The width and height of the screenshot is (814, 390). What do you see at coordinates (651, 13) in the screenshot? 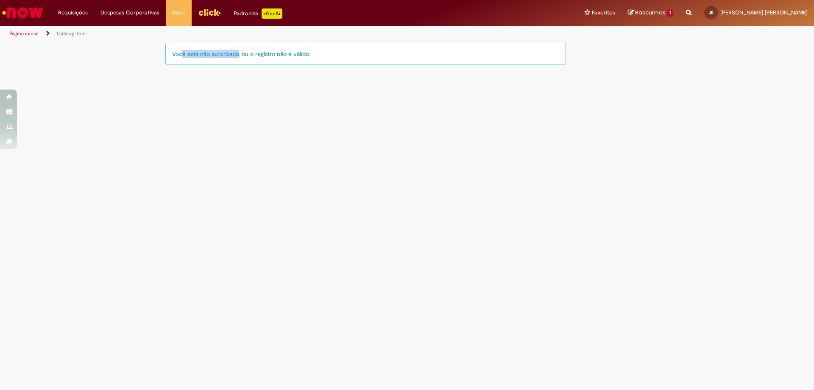
I see `a: Rascunhos` at bounding box center [651, 13].